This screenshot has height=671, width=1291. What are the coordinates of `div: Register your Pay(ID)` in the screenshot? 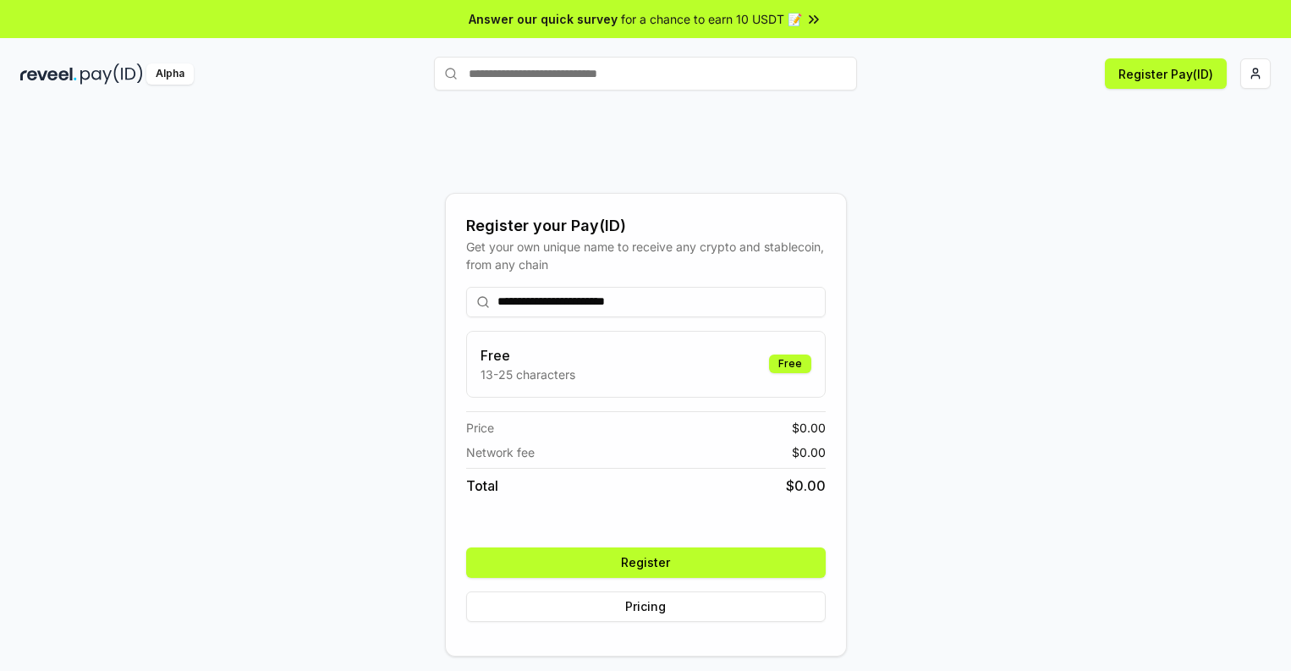 It's located at (646, 226).